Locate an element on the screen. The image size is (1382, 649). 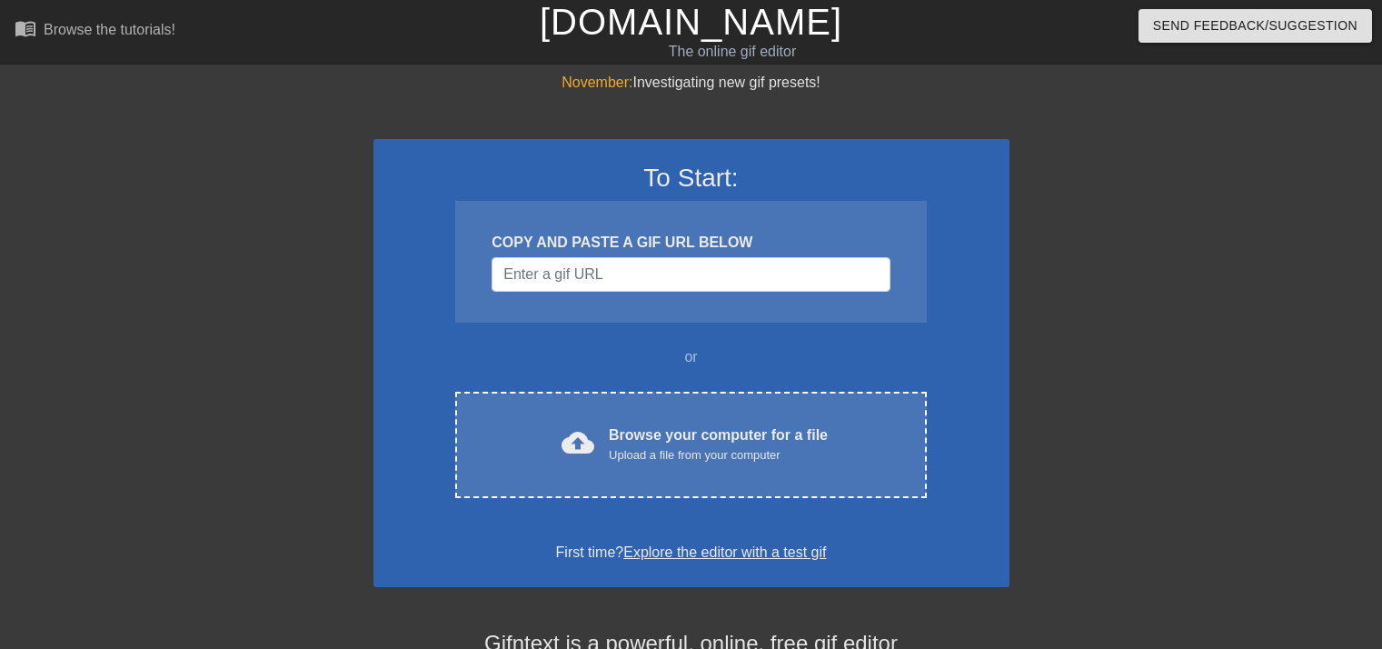
input: Username is located at coordinates (691, 274).